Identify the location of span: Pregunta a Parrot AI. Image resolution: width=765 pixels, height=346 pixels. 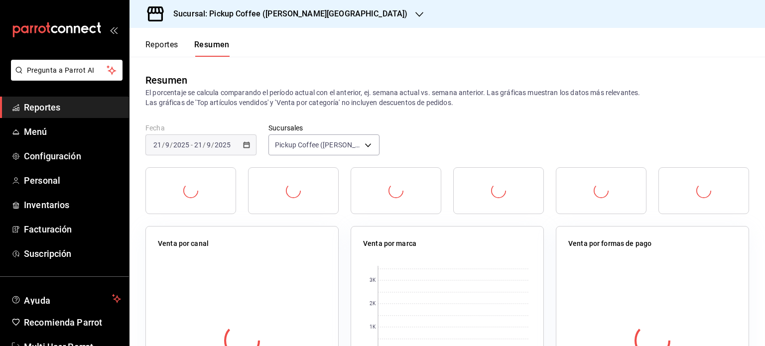
(67, 70).